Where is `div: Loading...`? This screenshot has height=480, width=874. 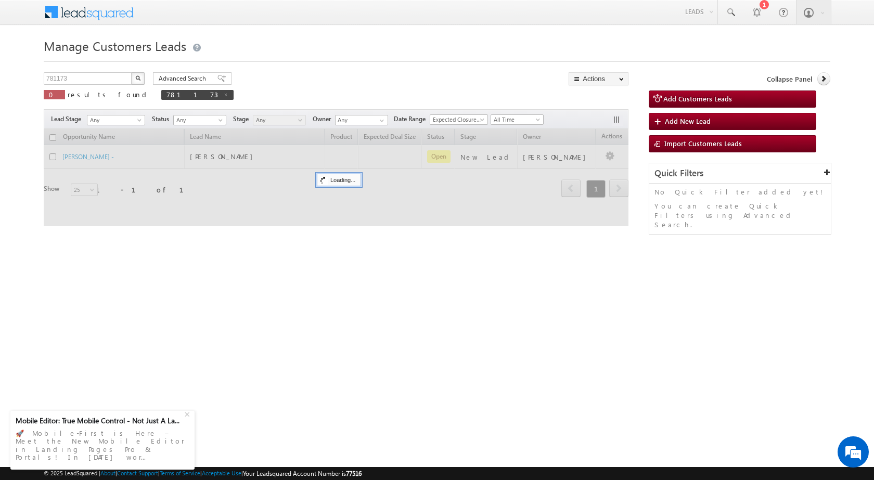 div: Loading... is located at coordinates (339, 180).